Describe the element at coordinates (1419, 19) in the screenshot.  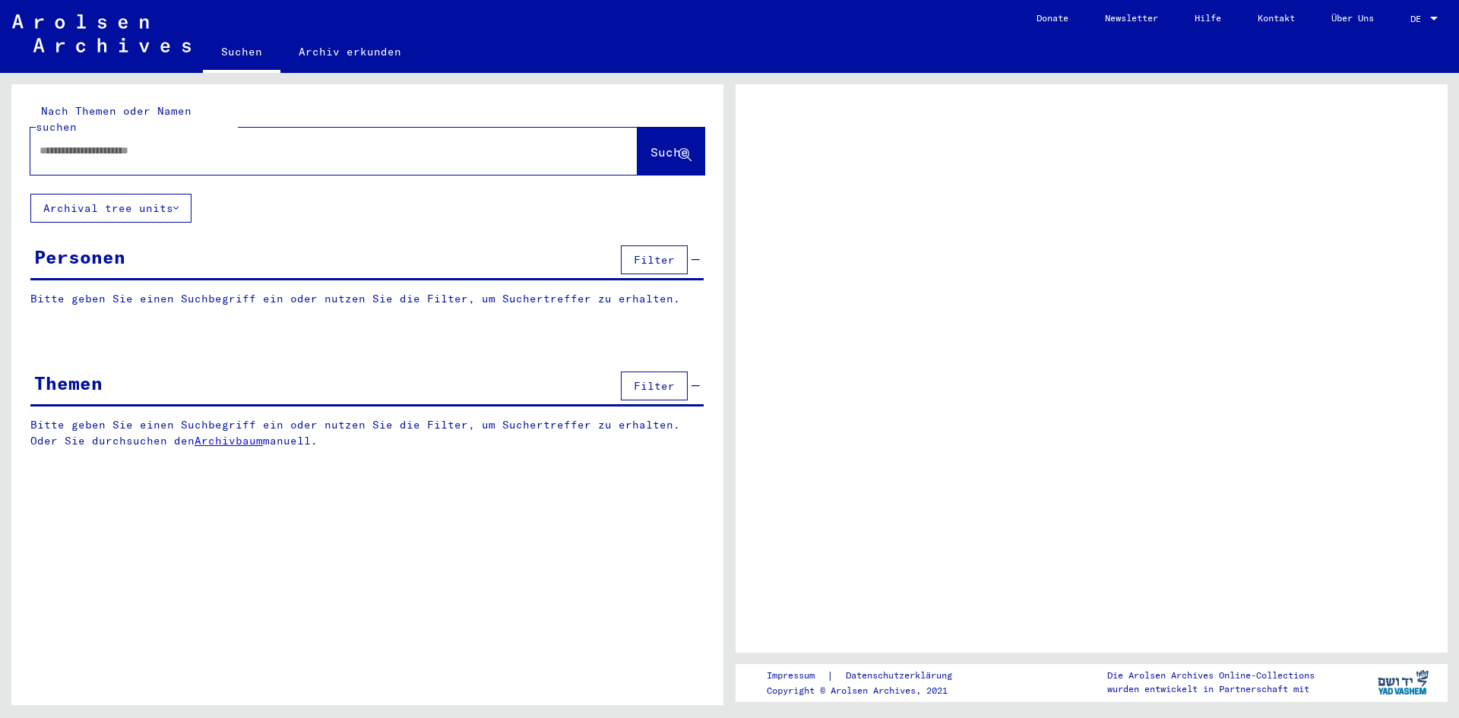
I see `span: DE` at that location.